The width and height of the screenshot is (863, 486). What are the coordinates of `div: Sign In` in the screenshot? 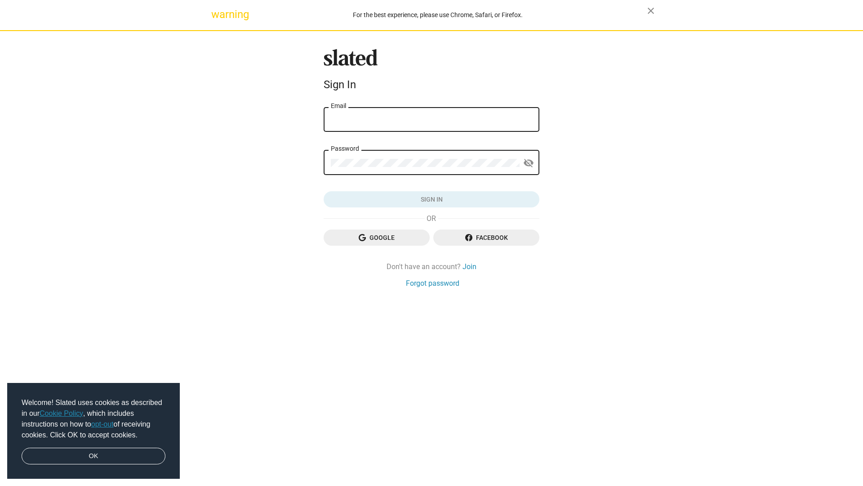 It's located at (432, 85).